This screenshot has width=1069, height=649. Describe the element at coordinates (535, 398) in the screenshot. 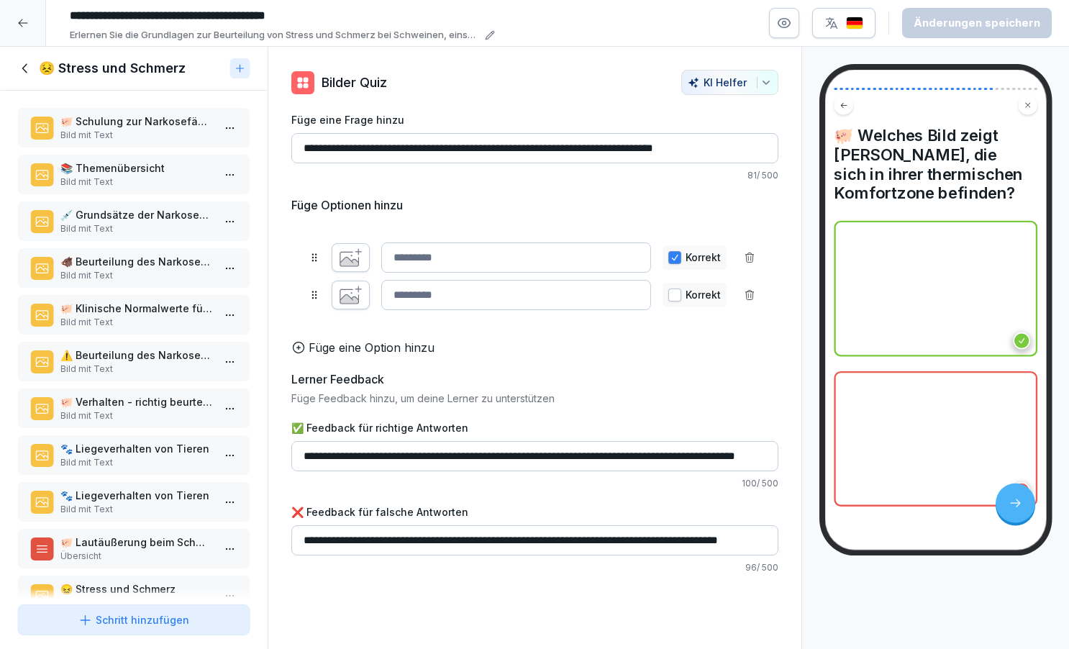

I see `p: Füge Feedback hinzu, um deine Lerner zu unterstützen` at that location.